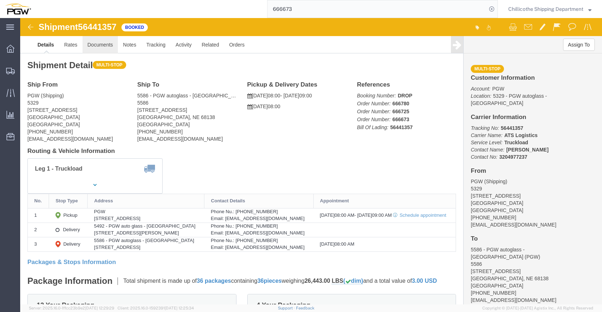  I want to click on span: Server: 2025.16.0-1ffcc23b9e2, so click(71, 308).